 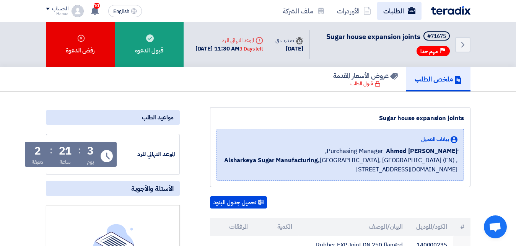 What do you see at coordinates (38, 162) in the screenshot?
I see `div: دقيقة` at bounding box center [38, 162].